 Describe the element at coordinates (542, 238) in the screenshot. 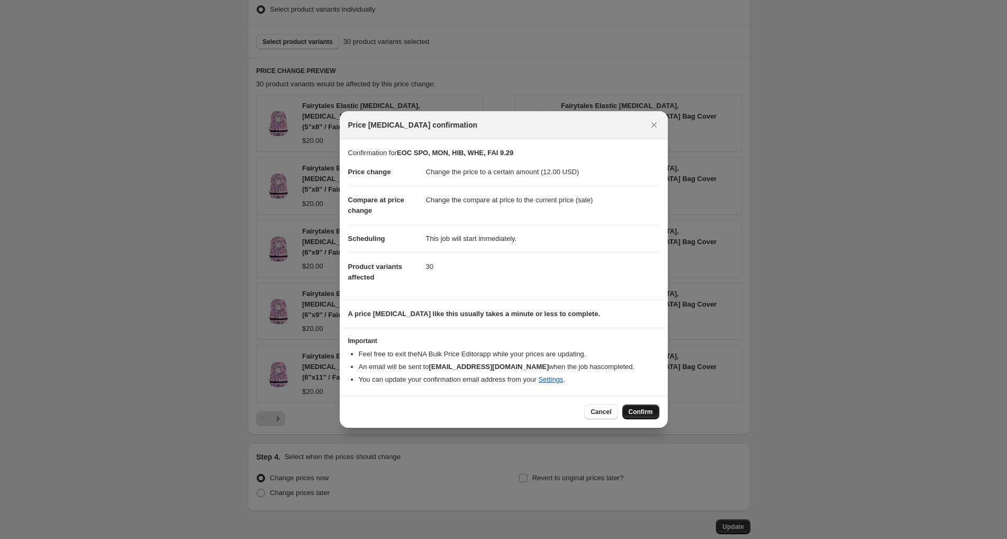

I see `dd: This job will start immediately.` at that location.